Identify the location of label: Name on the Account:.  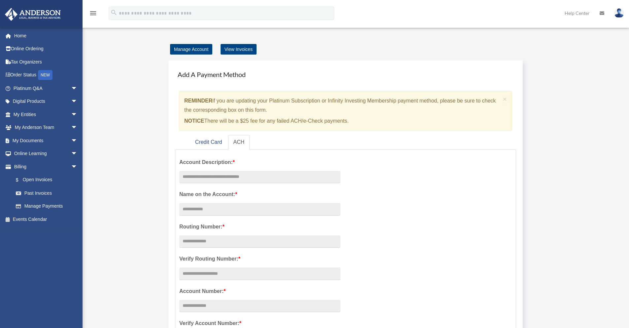
(260, 194).